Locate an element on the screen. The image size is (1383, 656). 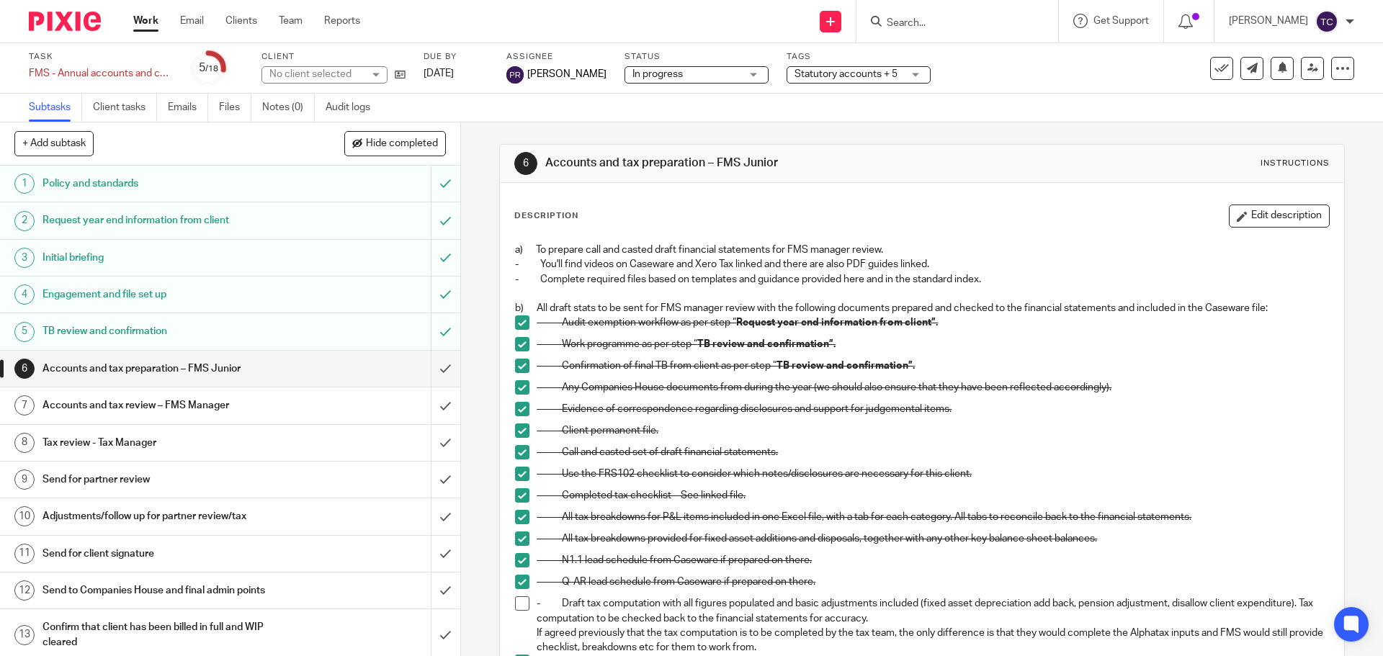
a: Work is located at coordinates (145, 21).